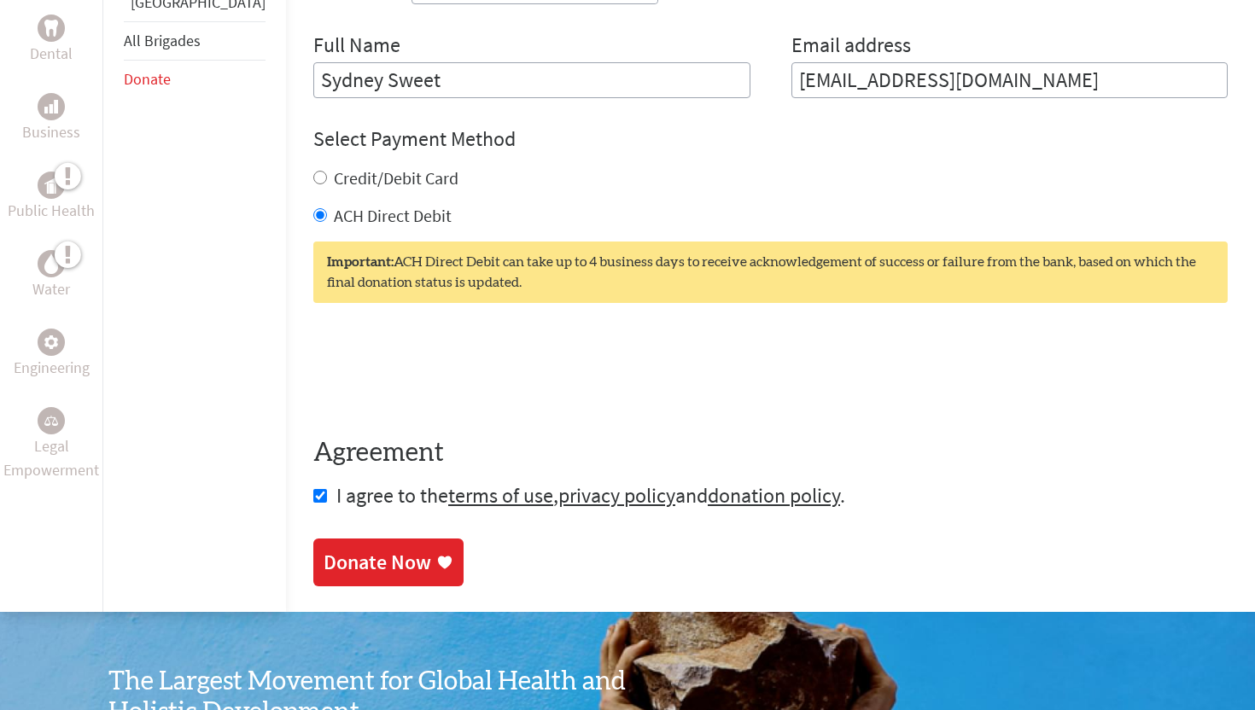 The height and width of the screenshot is (710, 1255). Describe the element at coordinates (51, 458) in the screenshot. I see `p: Legal Empowerment` at that location.